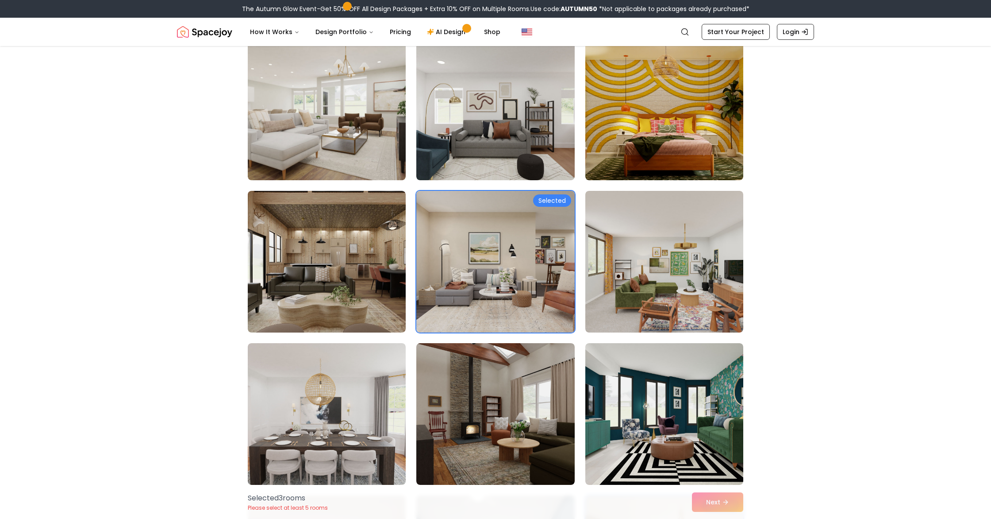  What do you see at coordinates (552, 200) in the screenshot?
I see `div: Selected` at bounding box center [552, 200].